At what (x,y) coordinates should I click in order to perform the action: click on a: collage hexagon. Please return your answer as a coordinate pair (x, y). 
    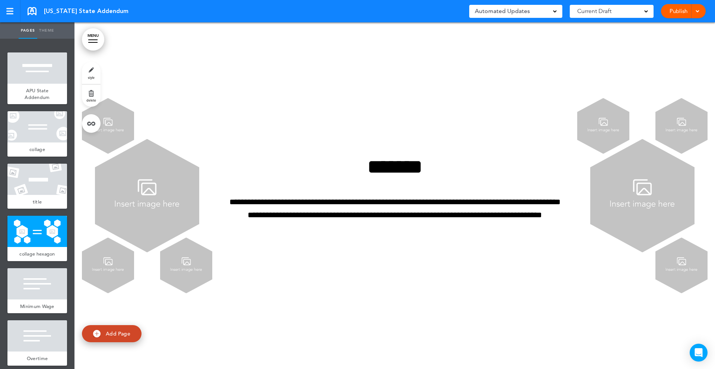
    Looking at the image, I should click on (37, 254).